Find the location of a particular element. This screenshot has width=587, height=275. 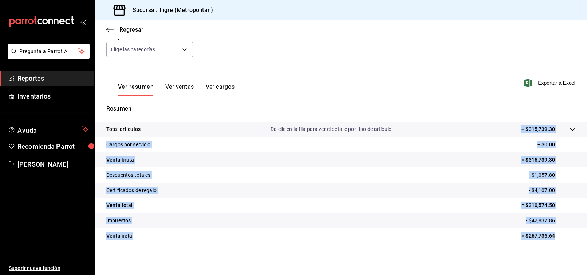

span: Regresar is located at coordinates (131, 29).